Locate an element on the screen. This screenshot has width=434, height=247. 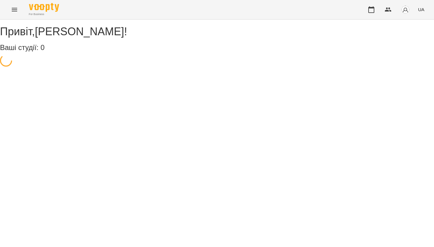
img: avatar_s.png is located at coordinates (405, 10).